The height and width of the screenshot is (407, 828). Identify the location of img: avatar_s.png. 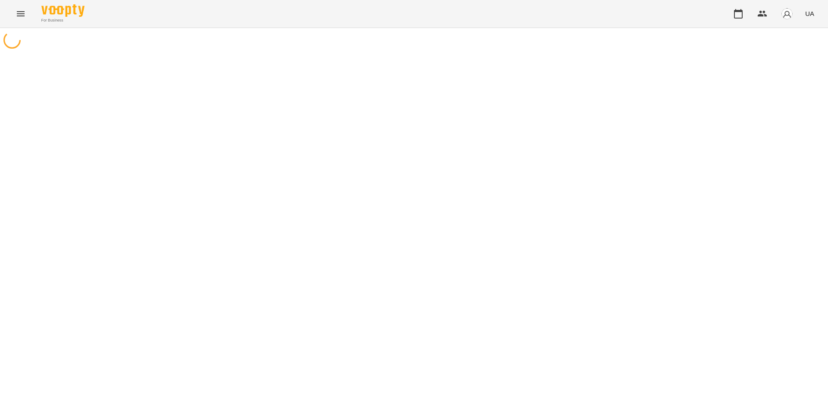
(787, 14).